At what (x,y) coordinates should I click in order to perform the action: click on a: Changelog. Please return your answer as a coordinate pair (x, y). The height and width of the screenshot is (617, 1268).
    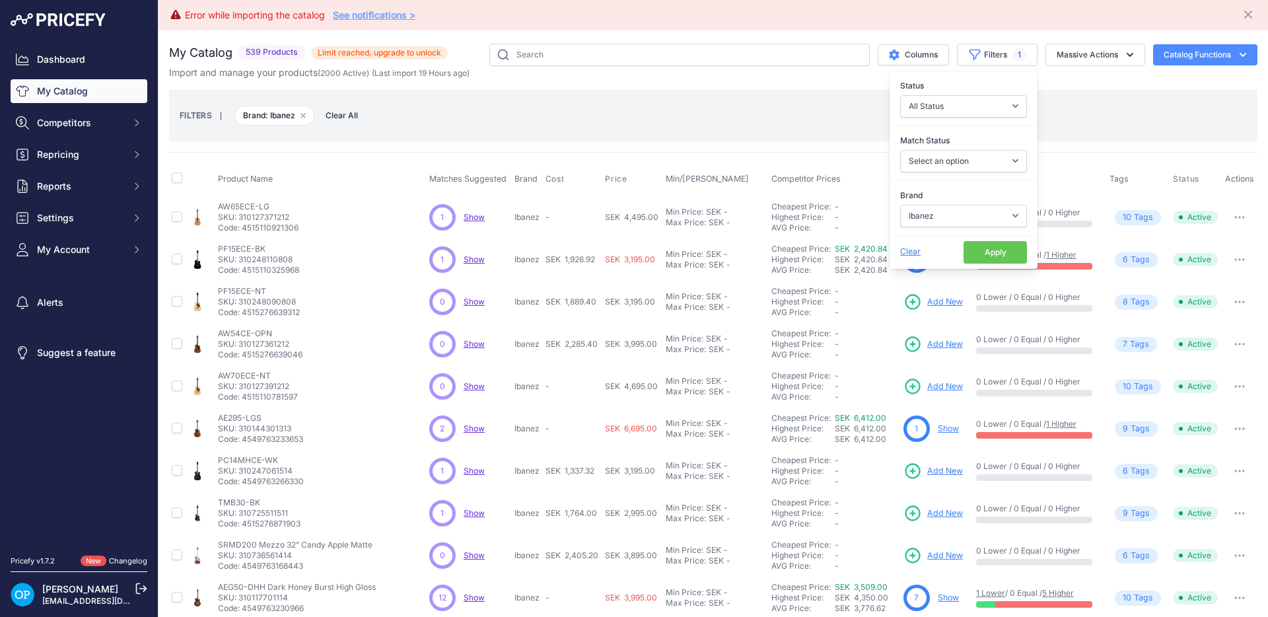
    Looking at the image, I should click on (128, 561).